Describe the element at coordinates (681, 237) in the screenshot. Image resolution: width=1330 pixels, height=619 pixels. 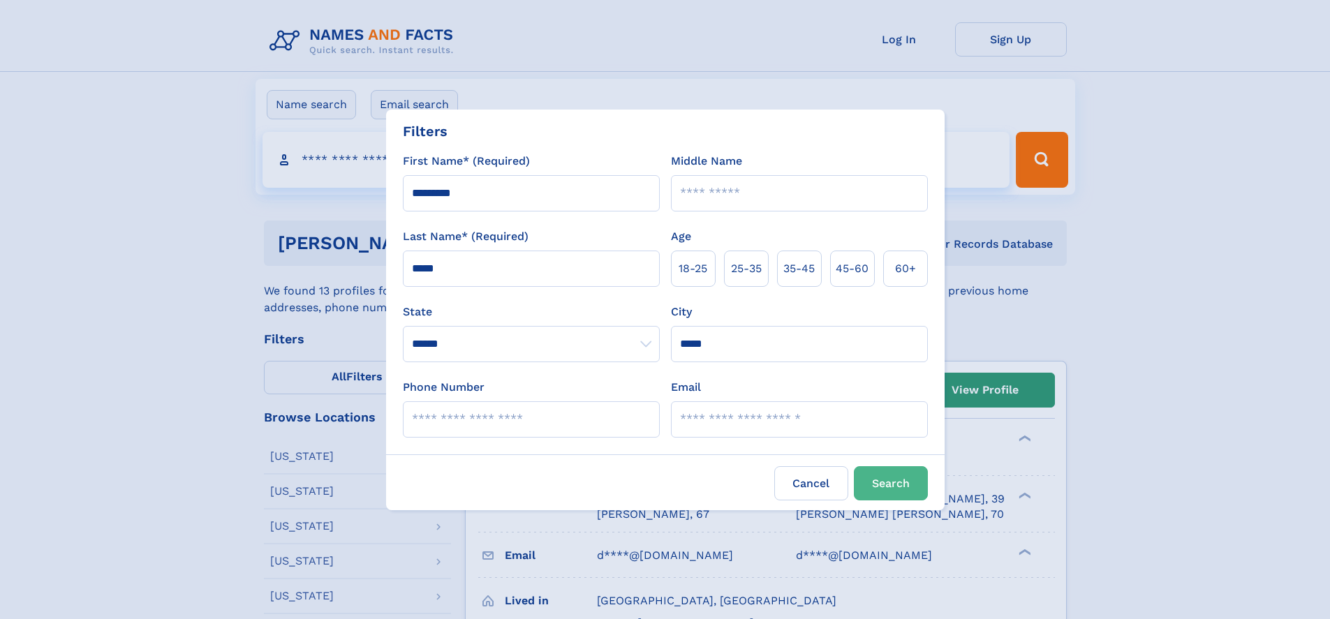
I see `label: Age` at that location.